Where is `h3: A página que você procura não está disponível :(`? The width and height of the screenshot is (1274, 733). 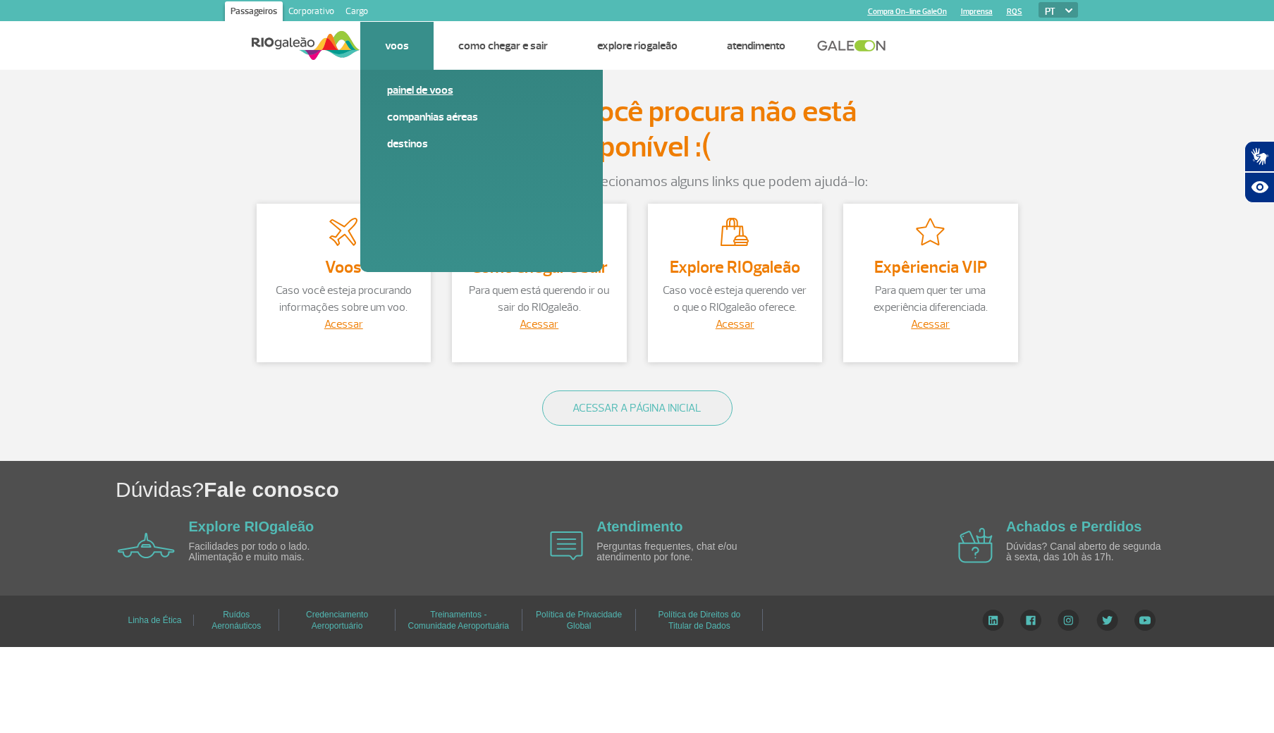 h3: A página que você procura não está disponível :( is located at coordinates (637, 130).